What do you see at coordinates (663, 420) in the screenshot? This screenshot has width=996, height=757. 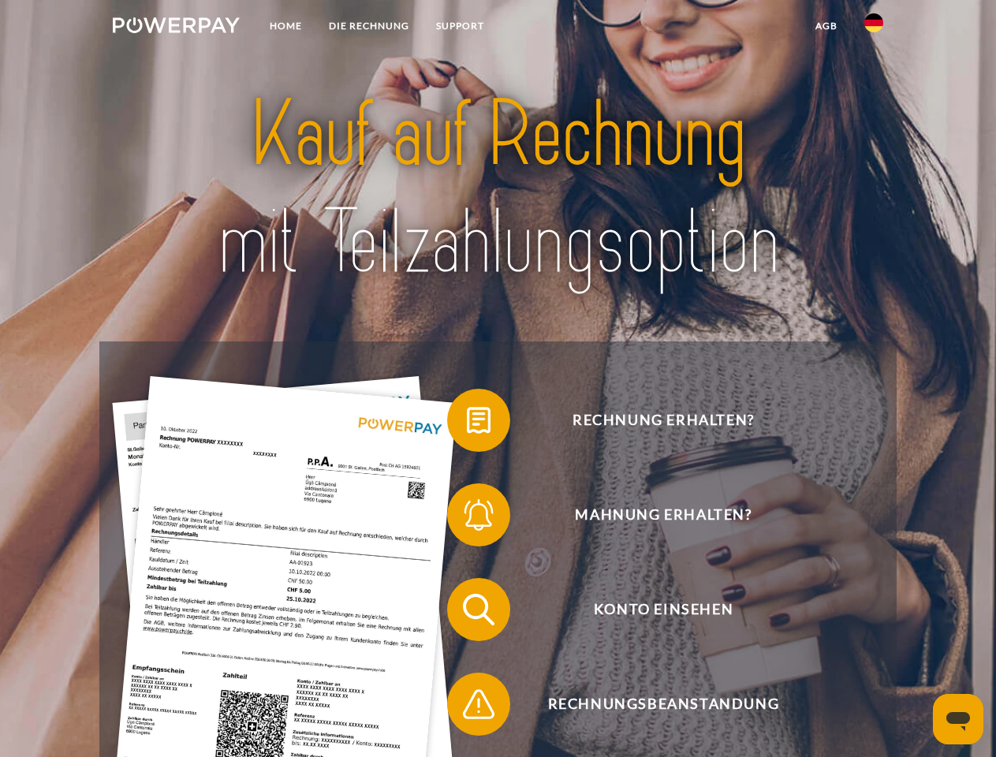 I see `span: Rechnung erhalten?` at bounding box center [663, 420].